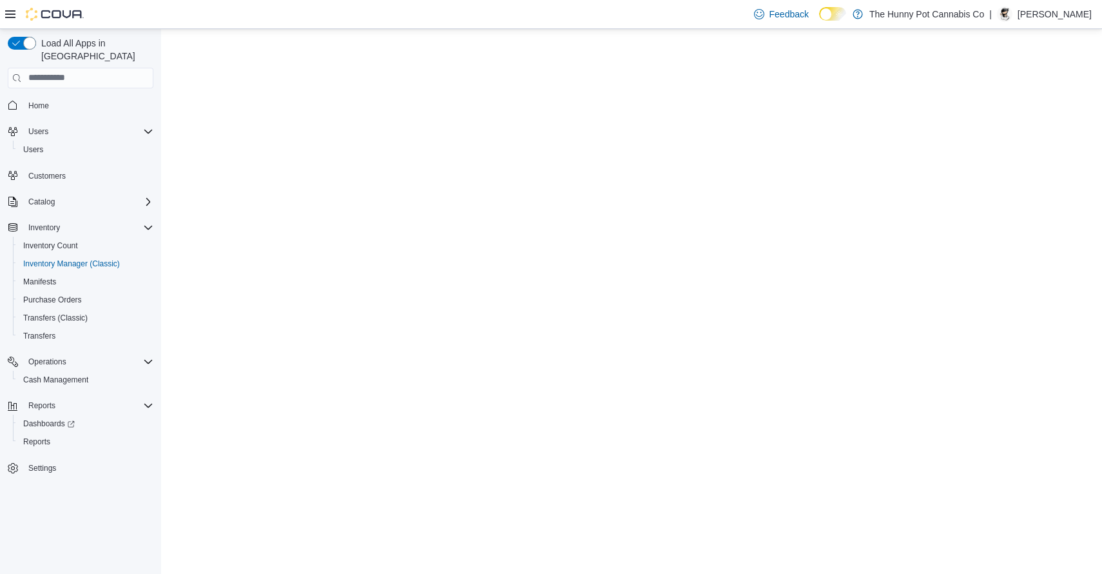  What do you see at coordinates (86, 336) in the screenshot?
I see `button: Transfers` at bounding box center [86, 336].